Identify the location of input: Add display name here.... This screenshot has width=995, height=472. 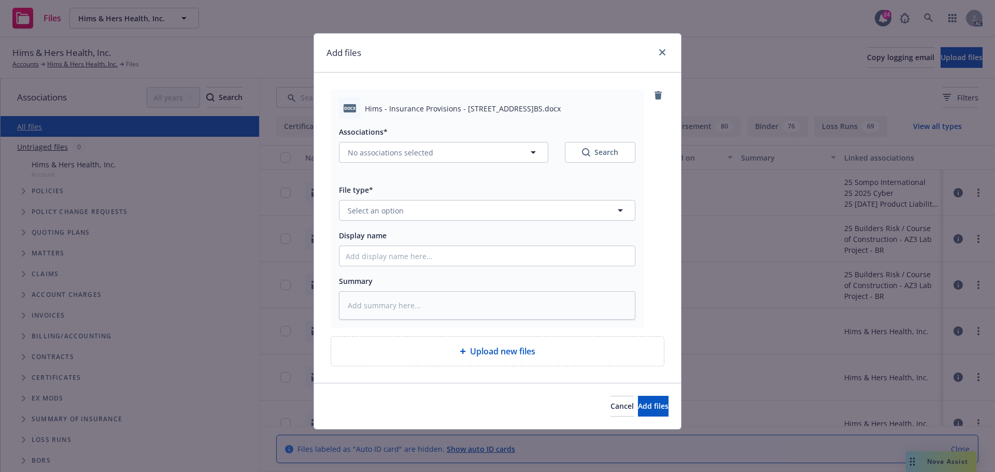
(487, 256).